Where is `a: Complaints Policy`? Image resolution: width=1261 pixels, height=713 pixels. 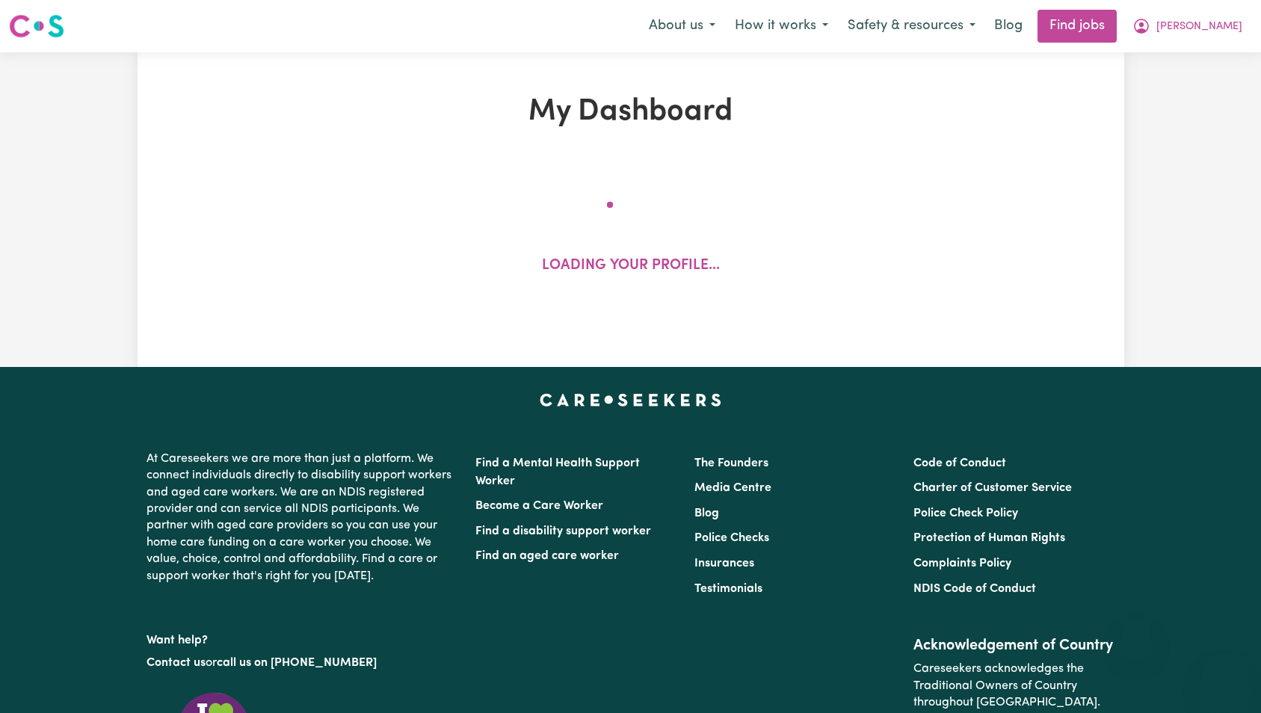
a: Complaints Policy is located at coordinates (962, 564).